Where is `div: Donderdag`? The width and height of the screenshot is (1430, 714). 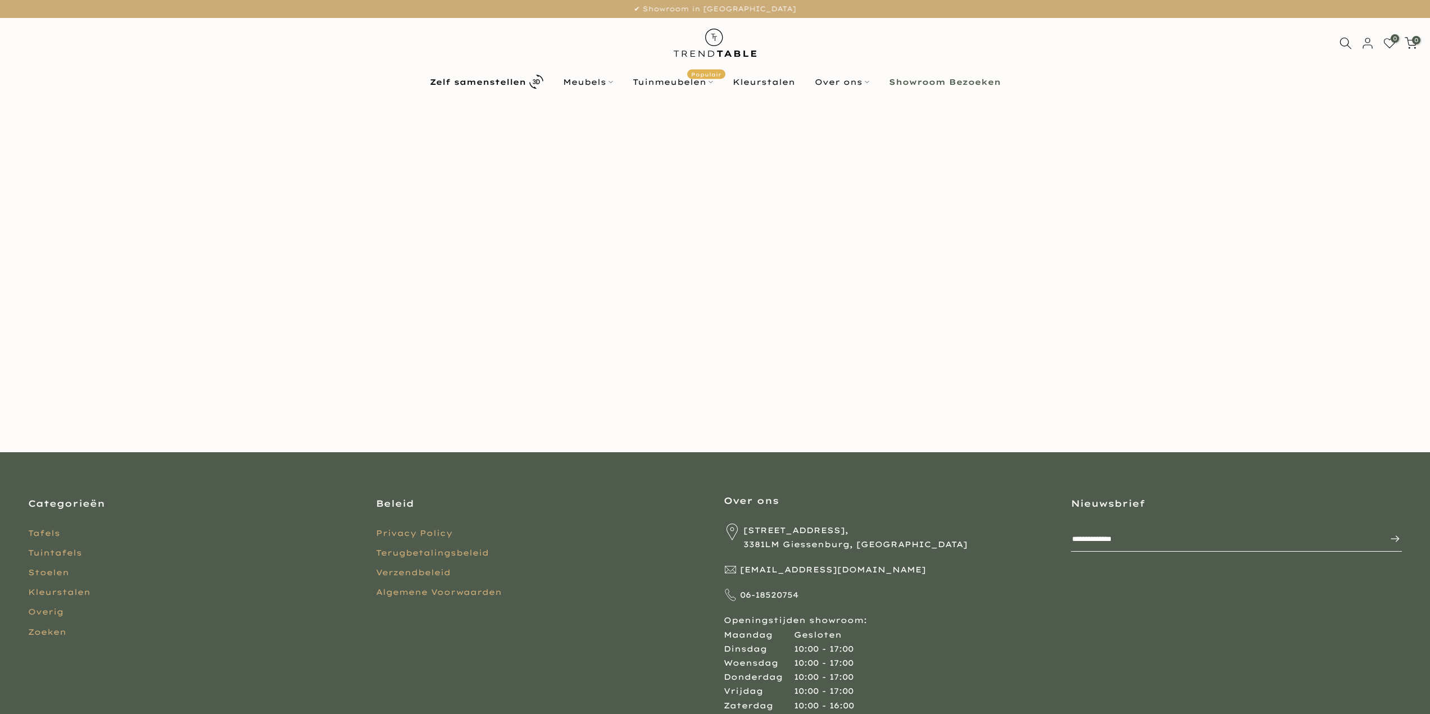
div: Donderdag is located at coordinates (758, 677).